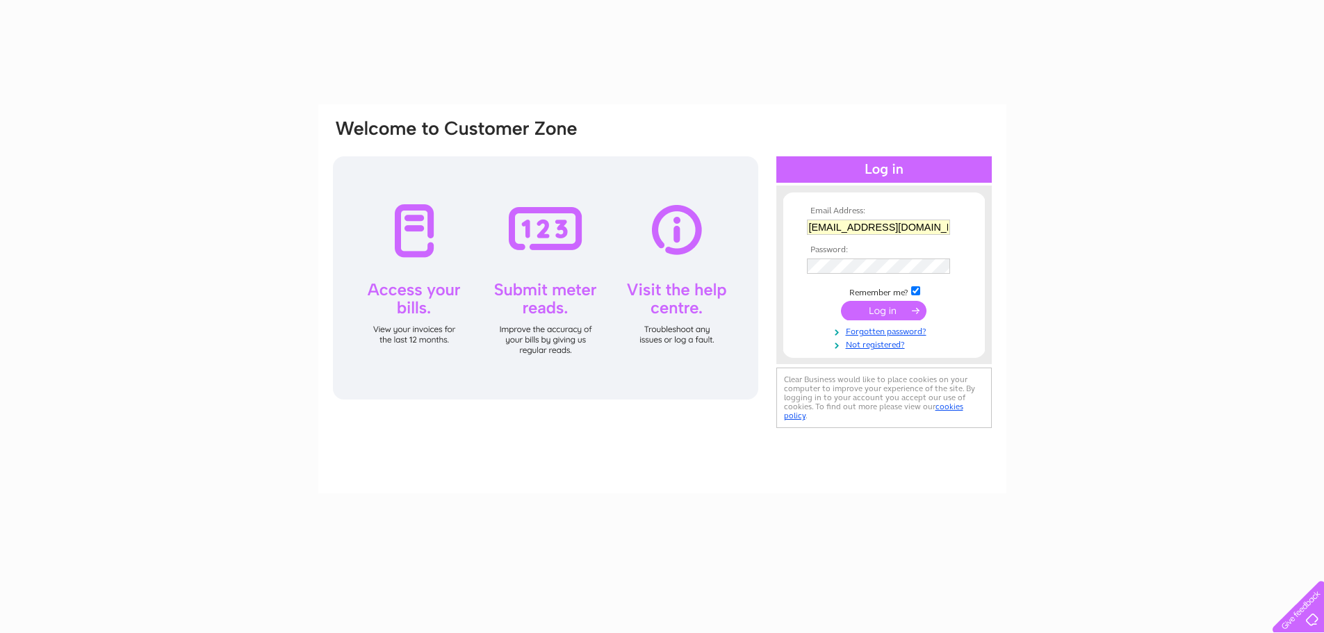 This screenshot has width=1324, height=633. What do you see at coordinates (884, 211) in the screenshot?
I see `th: Email Address:` at bounding box center [884, 211].